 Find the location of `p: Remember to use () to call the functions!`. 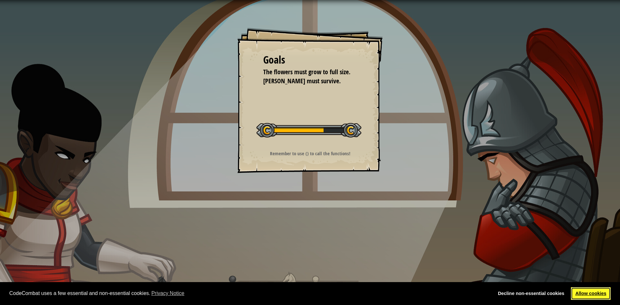

p: Remember to use () to call the functions! is located at coordinates (310, 153).